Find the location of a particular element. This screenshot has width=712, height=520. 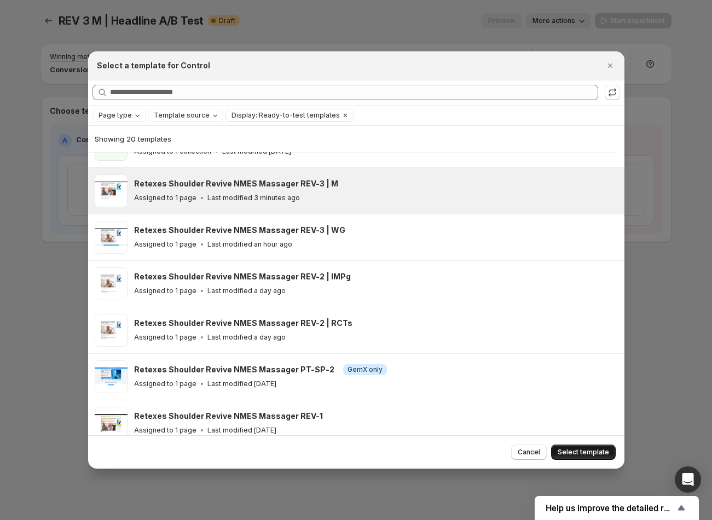

button: Select template is located at coordinates (583, 452).